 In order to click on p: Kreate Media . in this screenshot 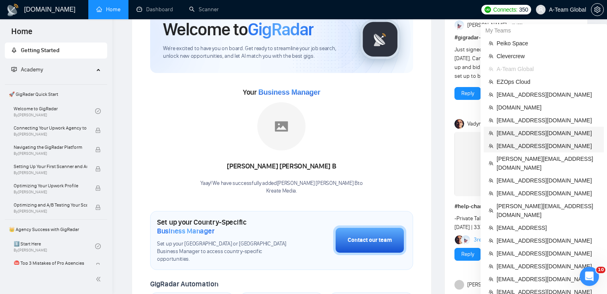, I will do `click(282, 191)`.